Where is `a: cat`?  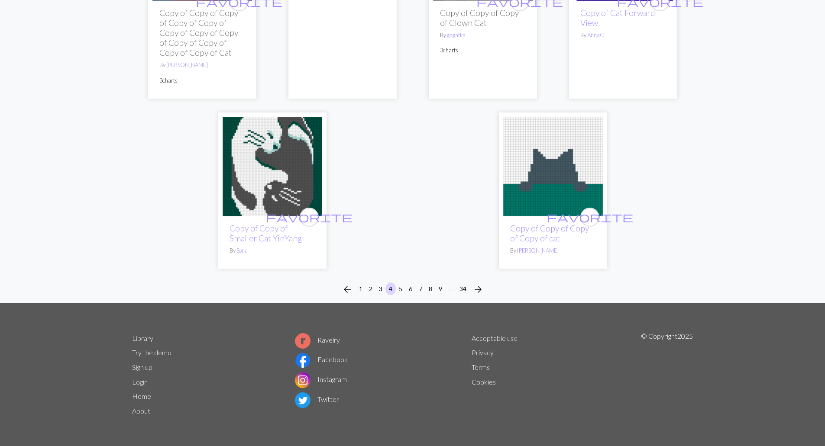
a: cat is located at coordinates (553, 165).